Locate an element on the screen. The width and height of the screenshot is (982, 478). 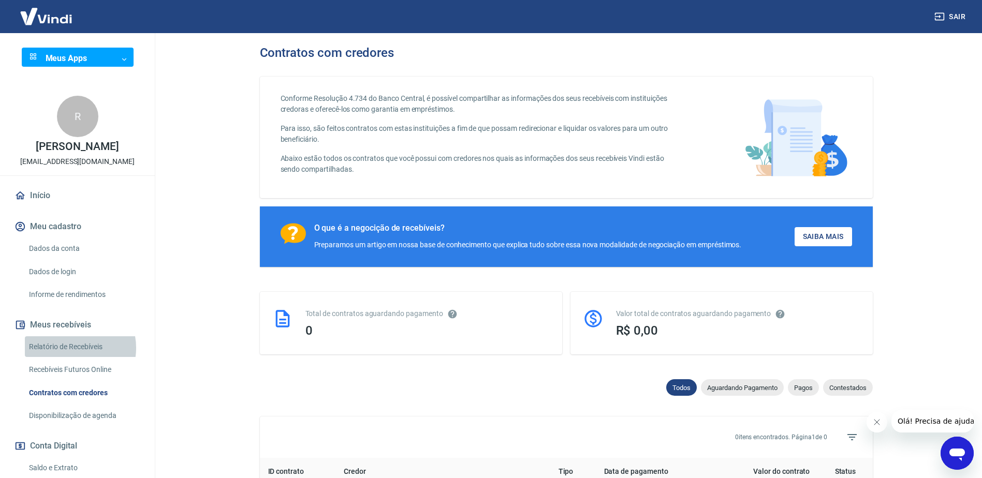
span: R$ 0,00 is located at coordinates (637, 331).